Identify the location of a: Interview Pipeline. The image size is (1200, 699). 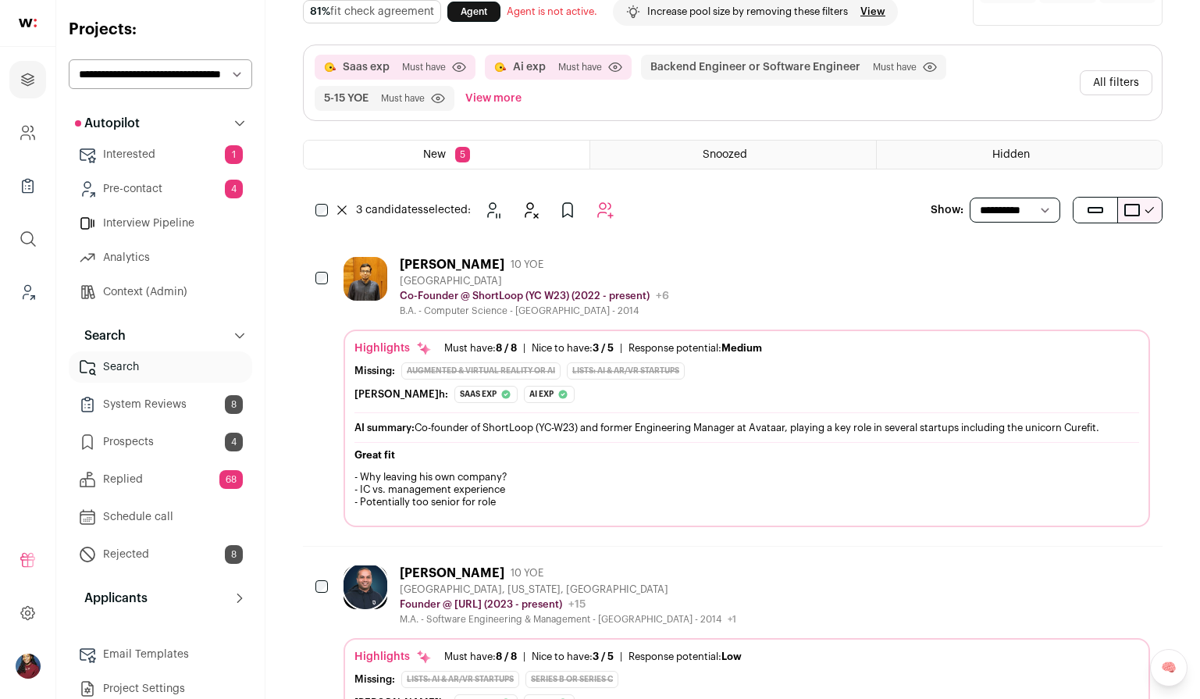
(160, 223).